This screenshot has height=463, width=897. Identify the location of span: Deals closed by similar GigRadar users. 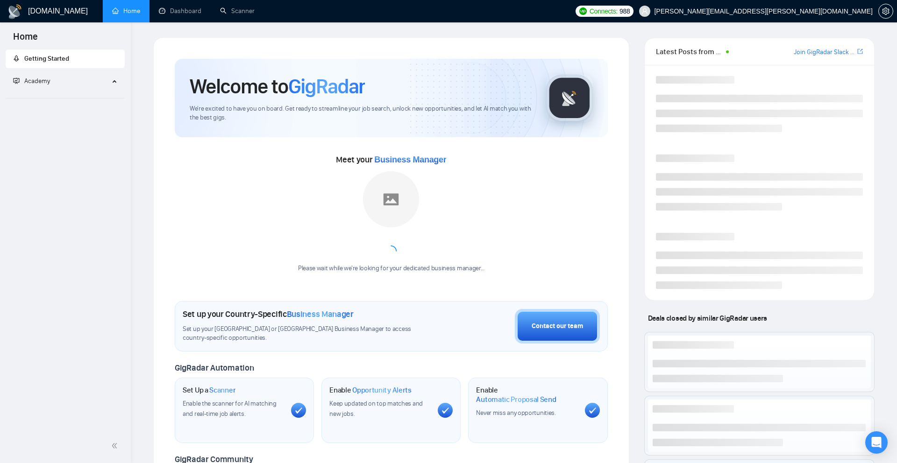
(707, 318).